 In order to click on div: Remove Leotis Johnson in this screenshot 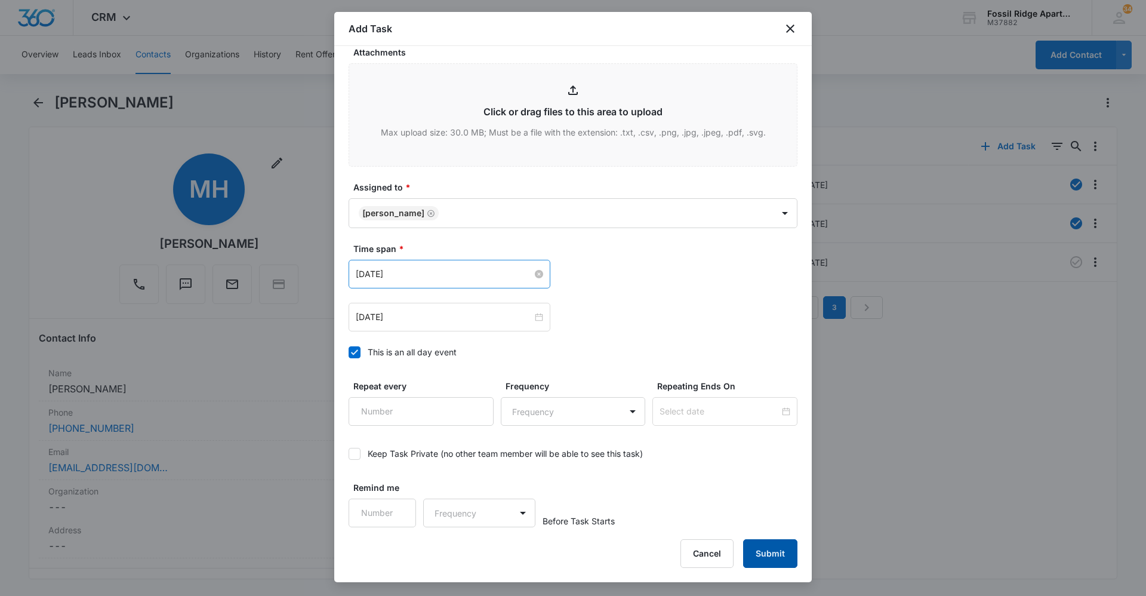, I will do `click(430, 213)`.